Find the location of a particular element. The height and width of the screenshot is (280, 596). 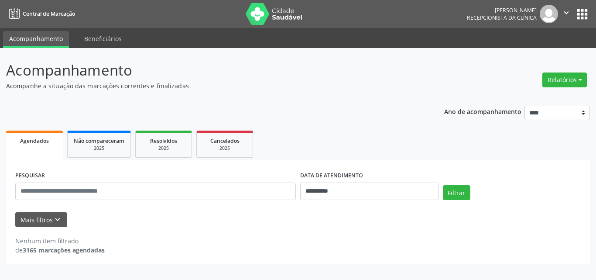

button: Mais filtroskeyboard_arrow_down is located at coordinates (41, 219).